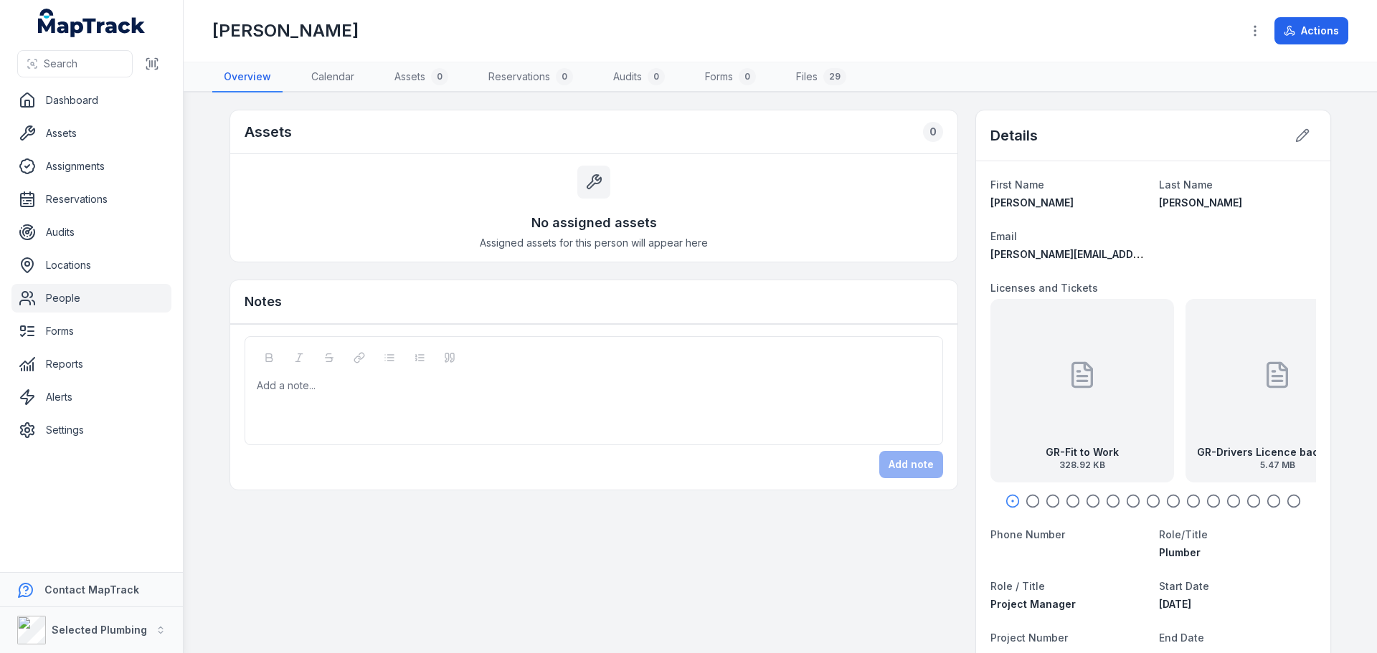 This screenshot has height=653, width=1377. What do you see at coordinates (1033, 604) in the screenshot?
I see `span: Project Manager` at bounding box center [1033, 604].